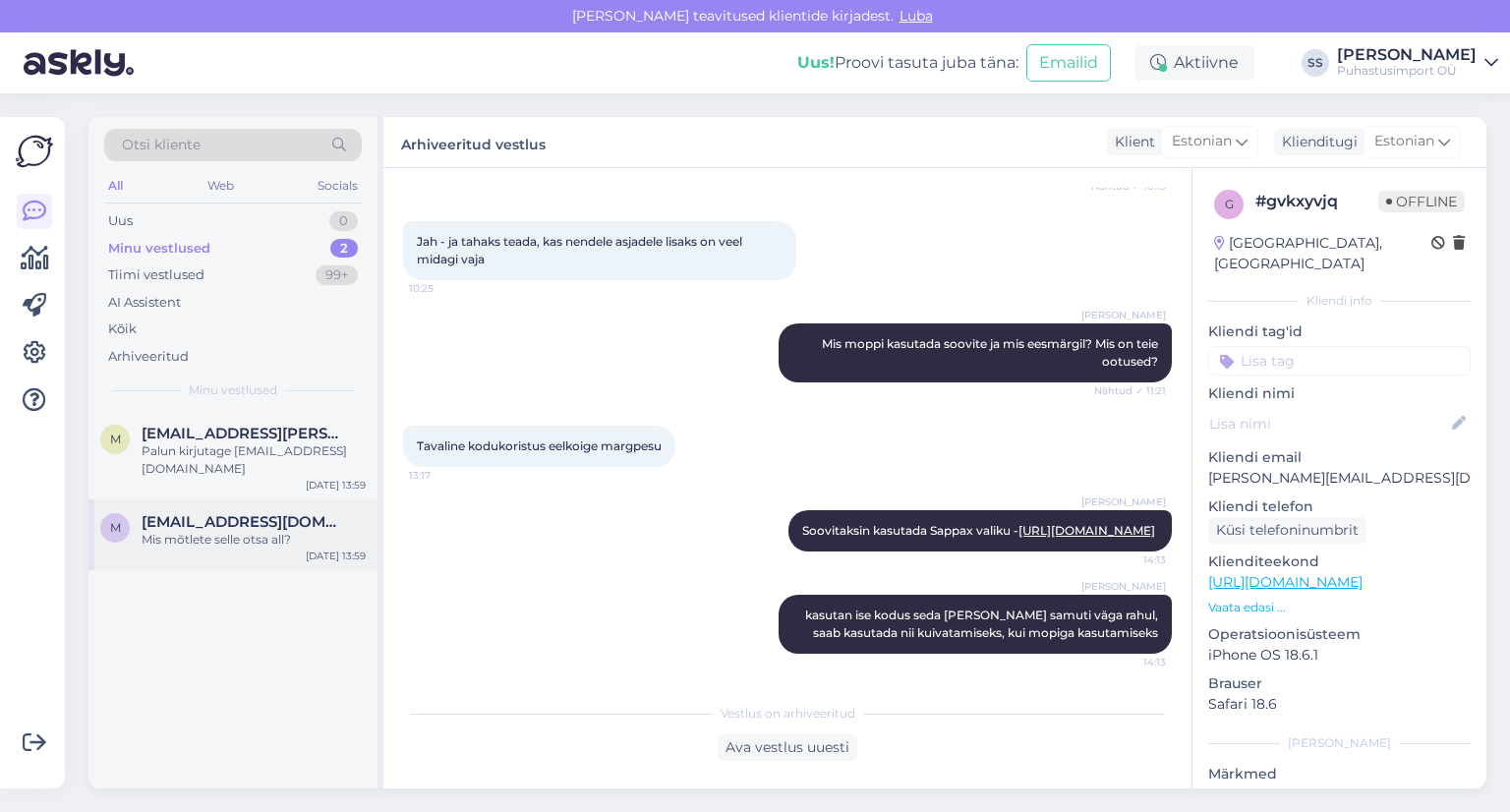 This screenshot has height=812, width=1510. I want to click on div: 99+, so click(336, 276).